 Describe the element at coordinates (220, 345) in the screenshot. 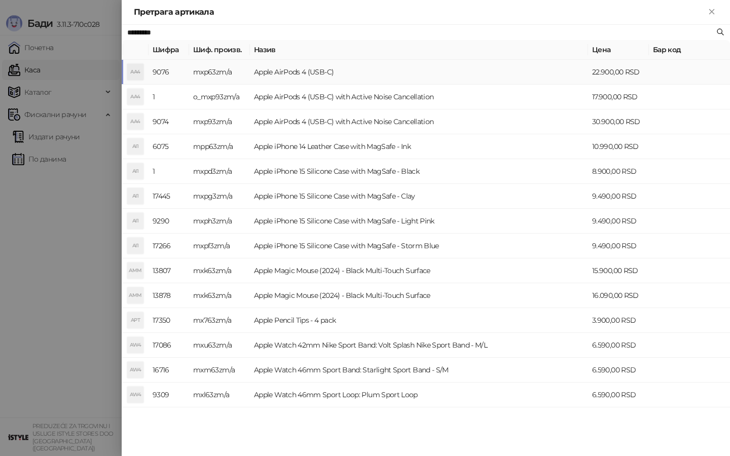

I see `td: mxu63zm/a` at that location.